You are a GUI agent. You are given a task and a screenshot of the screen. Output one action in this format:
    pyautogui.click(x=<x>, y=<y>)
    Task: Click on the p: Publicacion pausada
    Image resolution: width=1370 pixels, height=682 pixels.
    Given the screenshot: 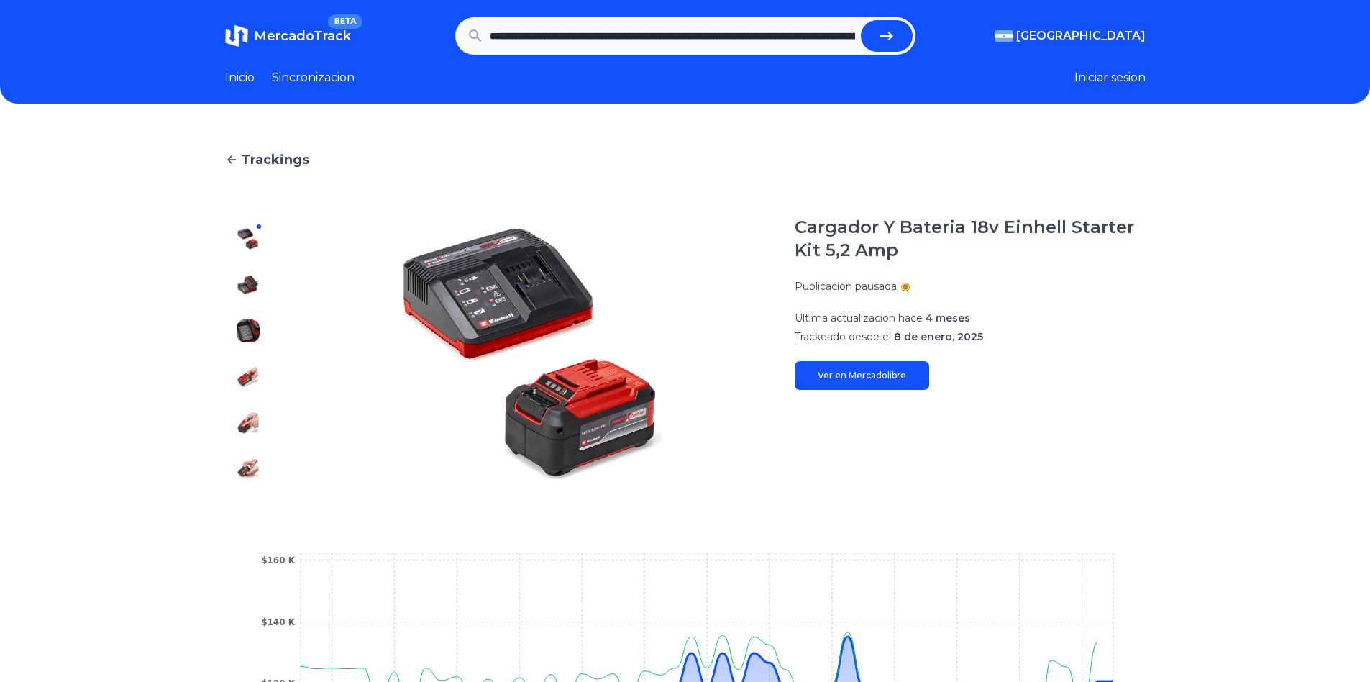 What is the action you would take?
    pyautogui.click(x=846, y=286)
    